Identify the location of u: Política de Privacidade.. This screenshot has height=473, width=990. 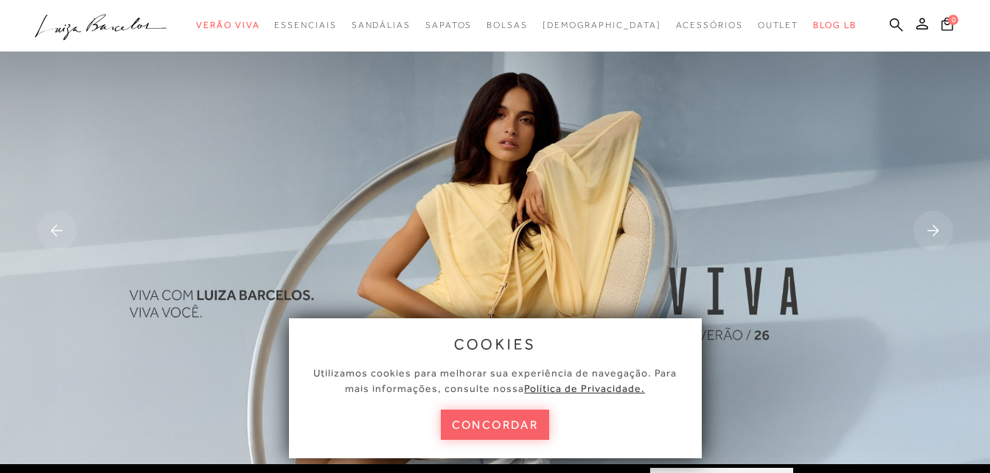
(584, 388).